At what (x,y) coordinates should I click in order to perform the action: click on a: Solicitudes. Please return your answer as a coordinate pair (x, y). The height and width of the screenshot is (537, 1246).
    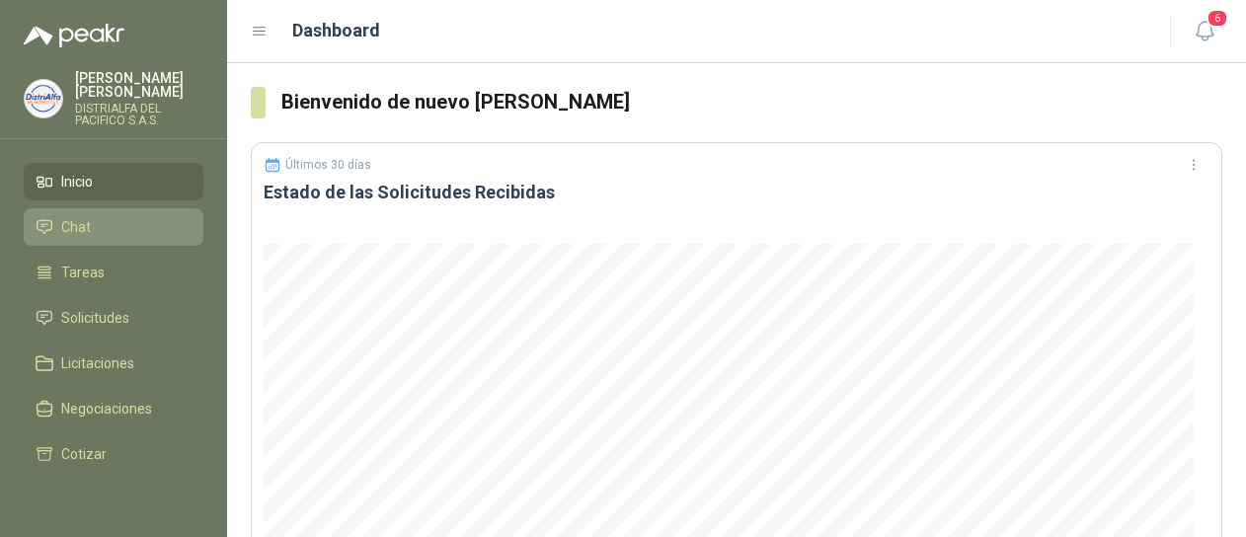
    Looking at the image, I should click on (114, 318).